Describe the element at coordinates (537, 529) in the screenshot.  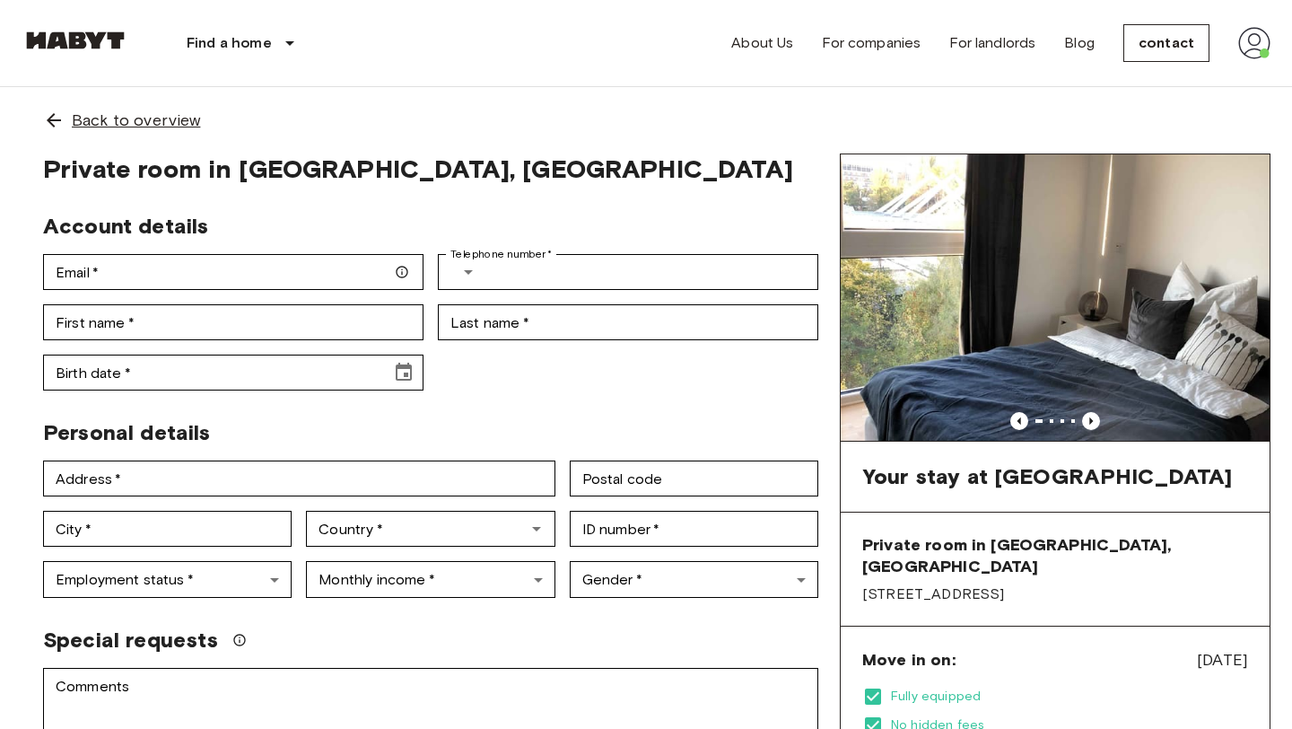
I see `button: Open` at that location.